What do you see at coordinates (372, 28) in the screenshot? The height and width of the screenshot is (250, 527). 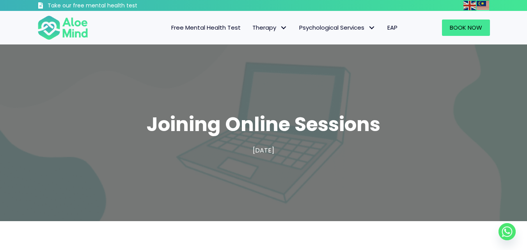 I see `span: Psychological Services: submenu` at bounding box center [372, 28].